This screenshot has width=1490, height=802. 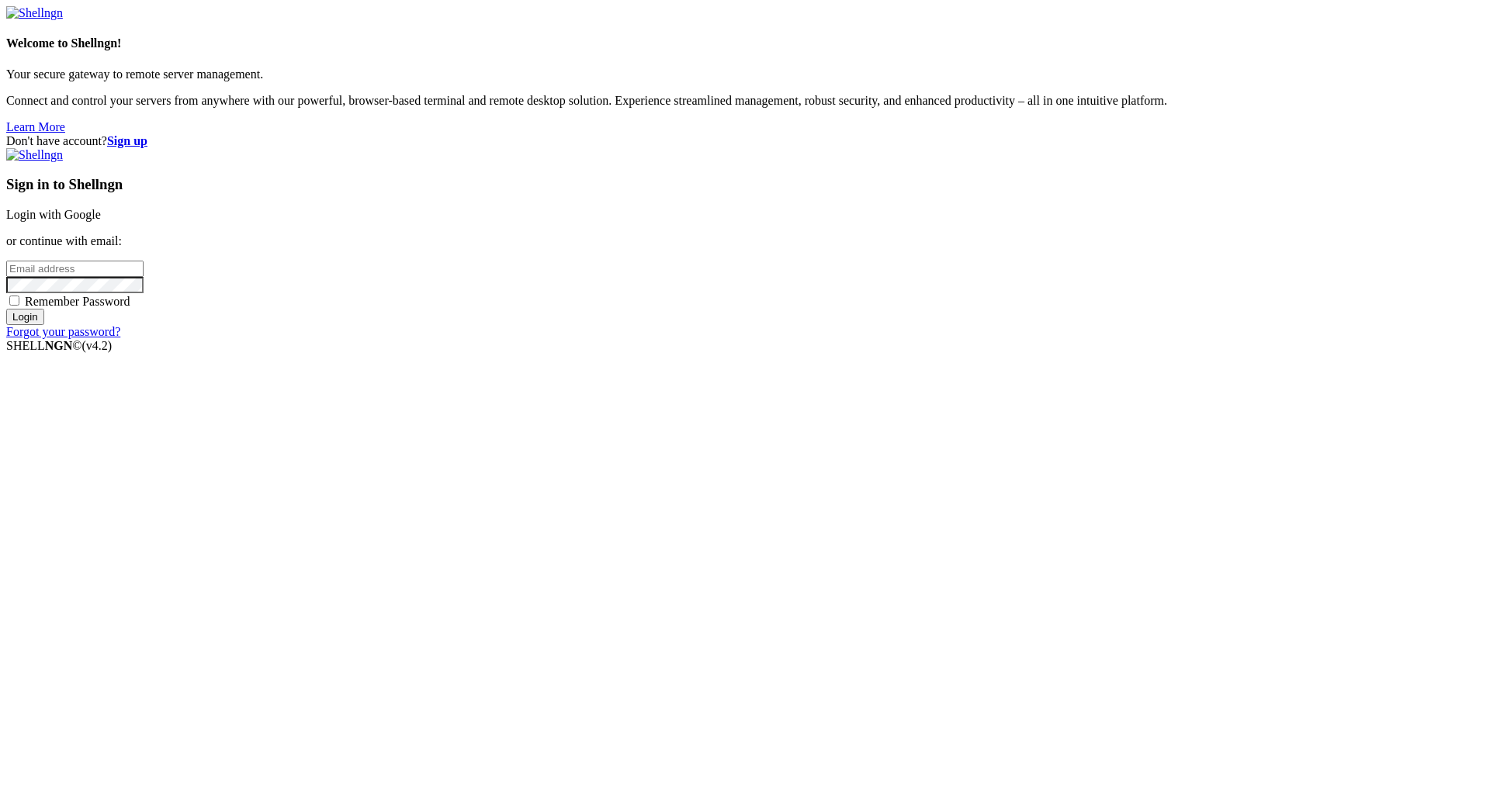 I want to click on h3: Sign in to Shellngn, so click(x=745, y=185).